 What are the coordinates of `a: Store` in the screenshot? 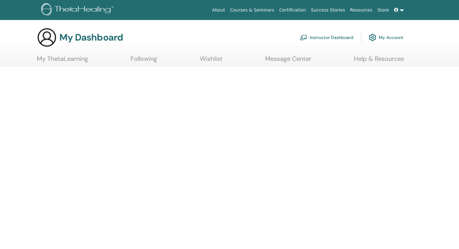 It's located at (383, 10).